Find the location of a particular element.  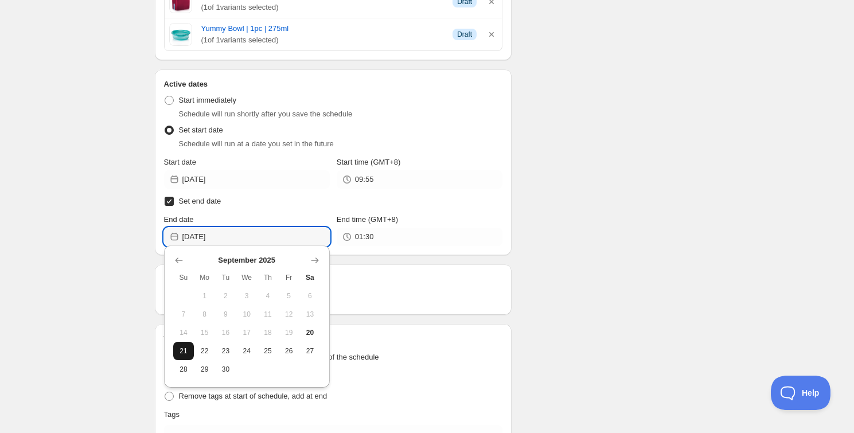

span: 6 is located at coordinates (310, 296).